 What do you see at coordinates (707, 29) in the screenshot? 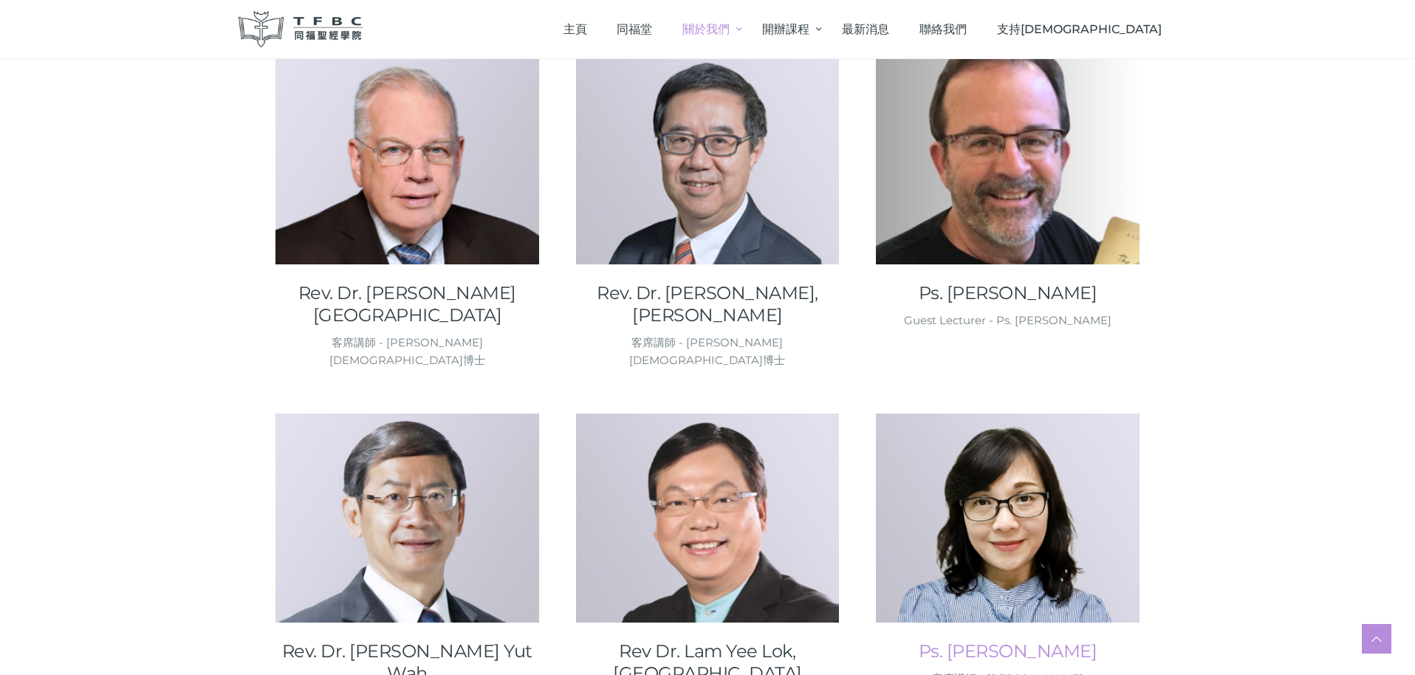
I see `a: 關於我們` at bounding box center [707, 29].